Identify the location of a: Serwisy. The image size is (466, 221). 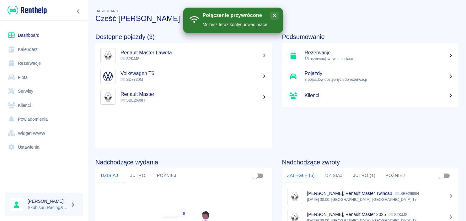
(44, 91).